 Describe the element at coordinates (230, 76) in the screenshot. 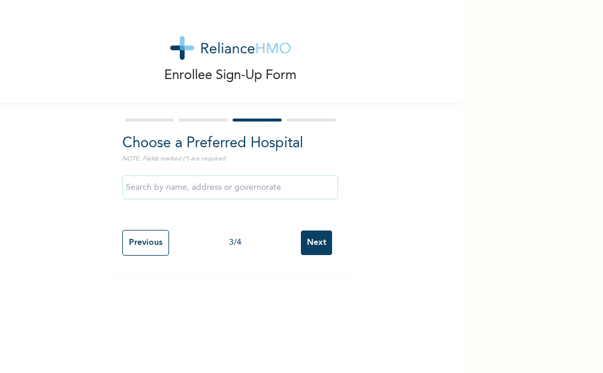

I see `p: Enrollee Sign-Up Form` at that location.